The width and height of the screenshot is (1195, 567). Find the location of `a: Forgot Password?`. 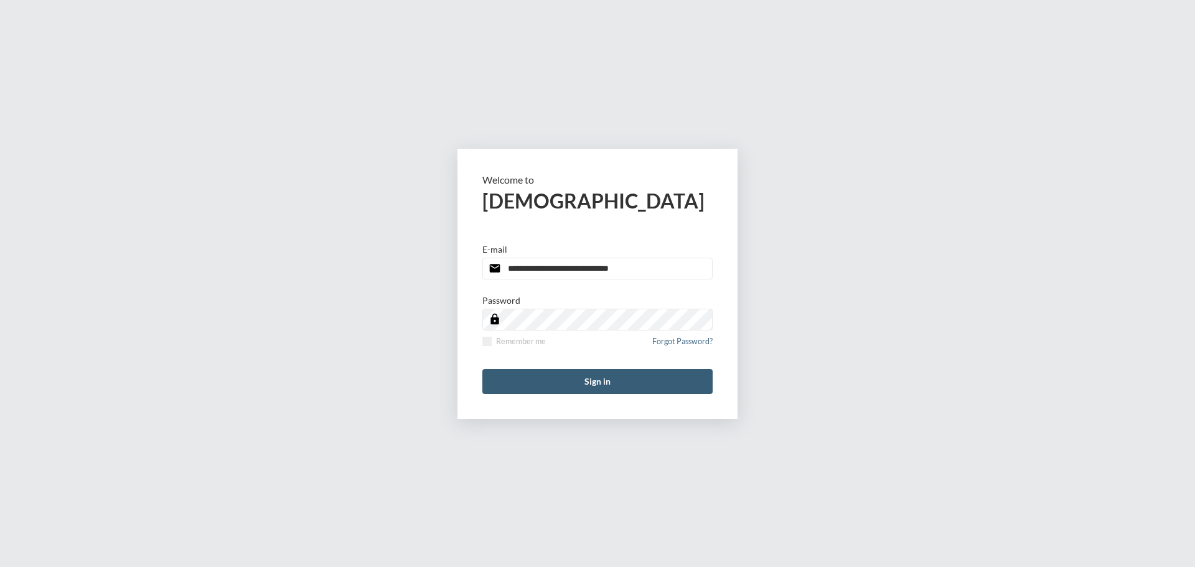

a: Forgot Password? is located at coordinates (682, 345).